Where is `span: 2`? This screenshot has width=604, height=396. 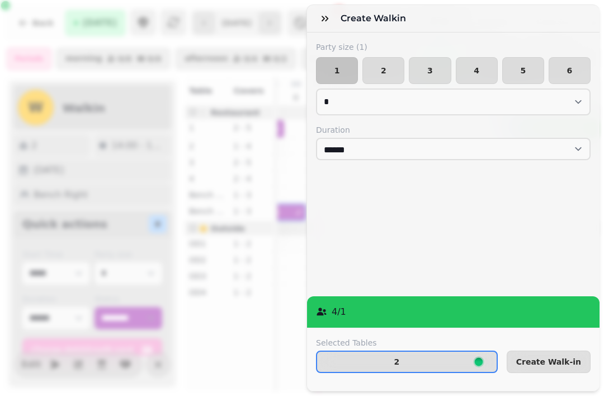
span: 2 is located at coordinates (383, 70).